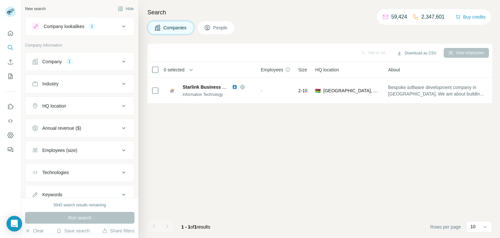 The height and width of the screenshot is (238, 500). I want to click on p: 2,347,601, so click(433, 17).